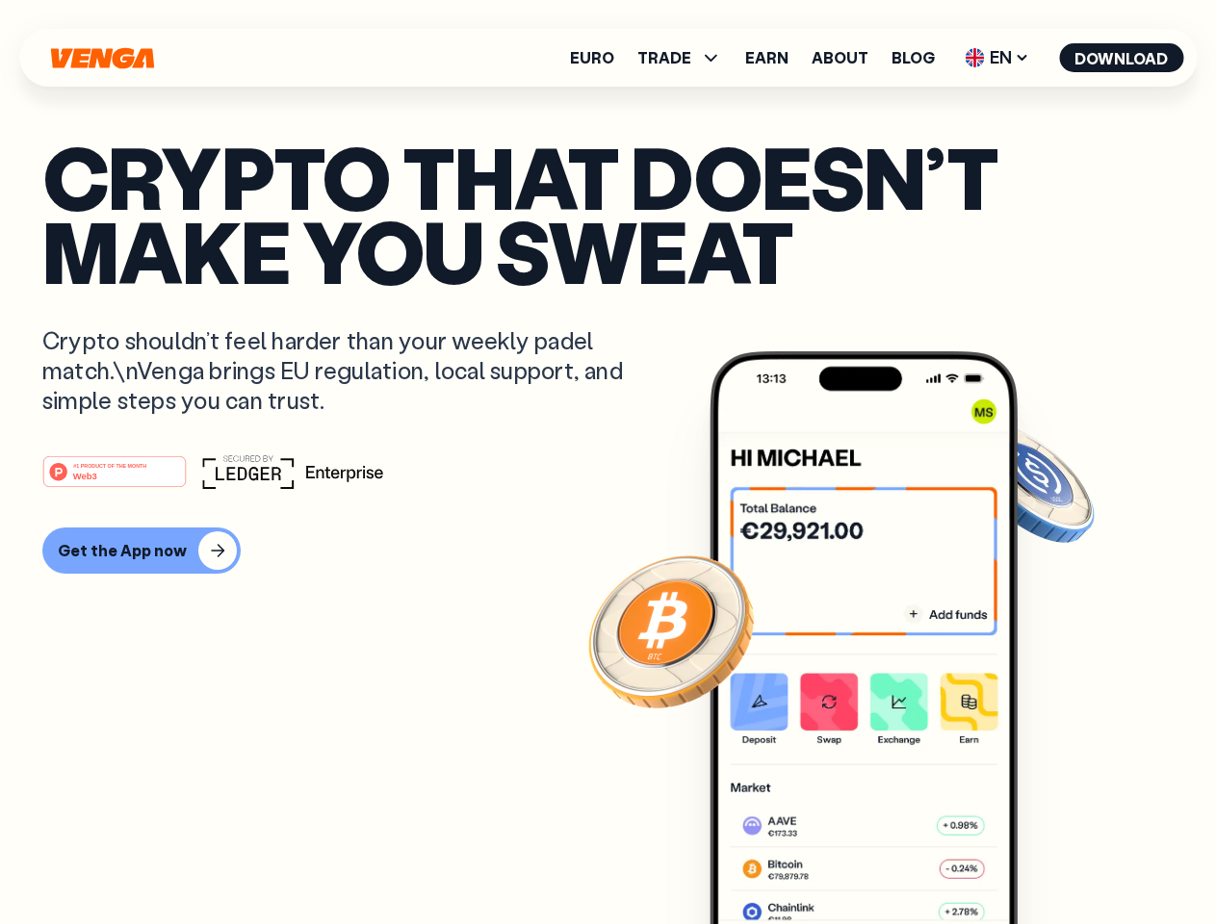 This screenshot has width=1216, height=924. Describe the element at coordinates (766, 58) in the screenshot. I see `a: Earn` at that location.